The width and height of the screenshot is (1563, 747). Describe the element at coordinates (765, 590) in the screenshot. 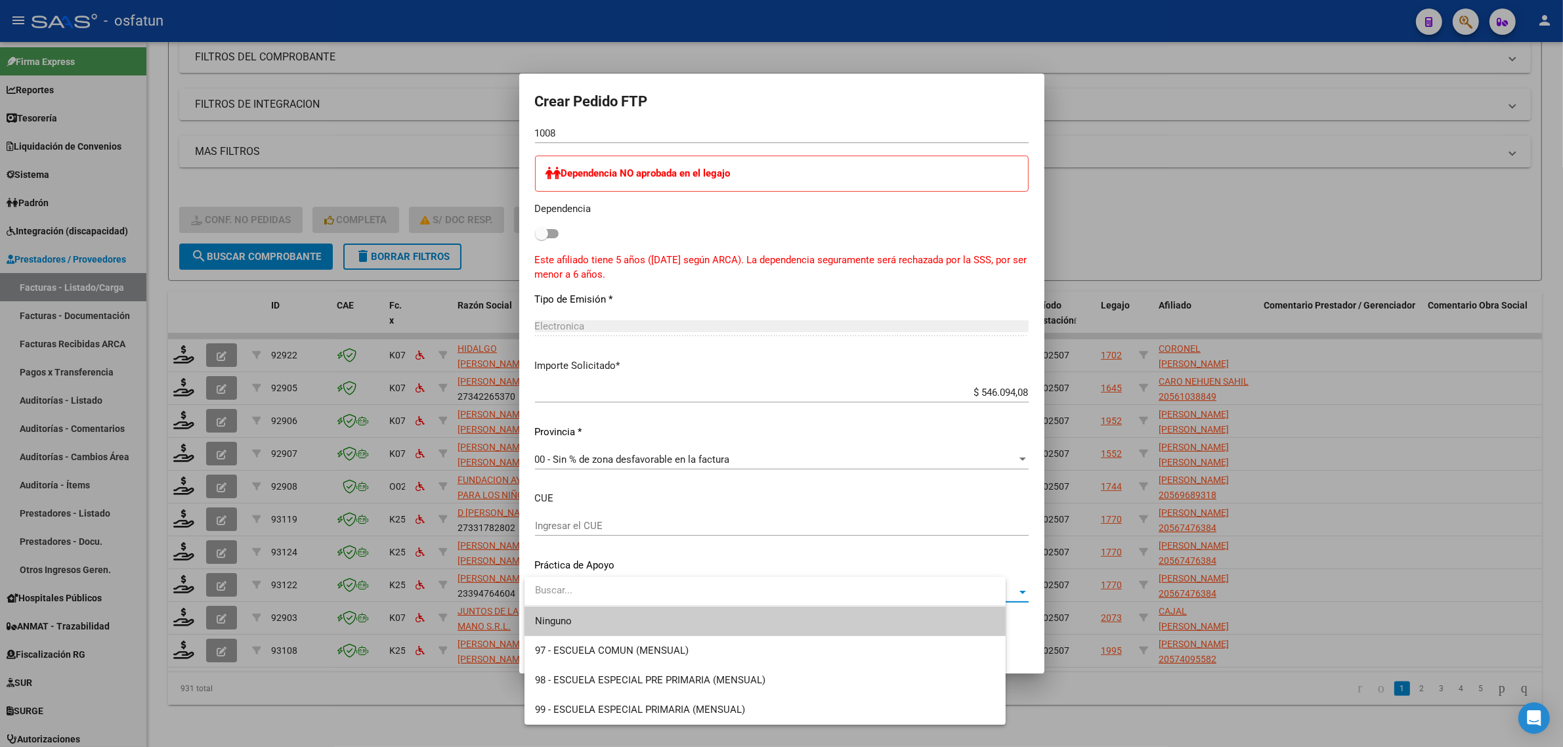

I see `input: dropdown search` at that location.